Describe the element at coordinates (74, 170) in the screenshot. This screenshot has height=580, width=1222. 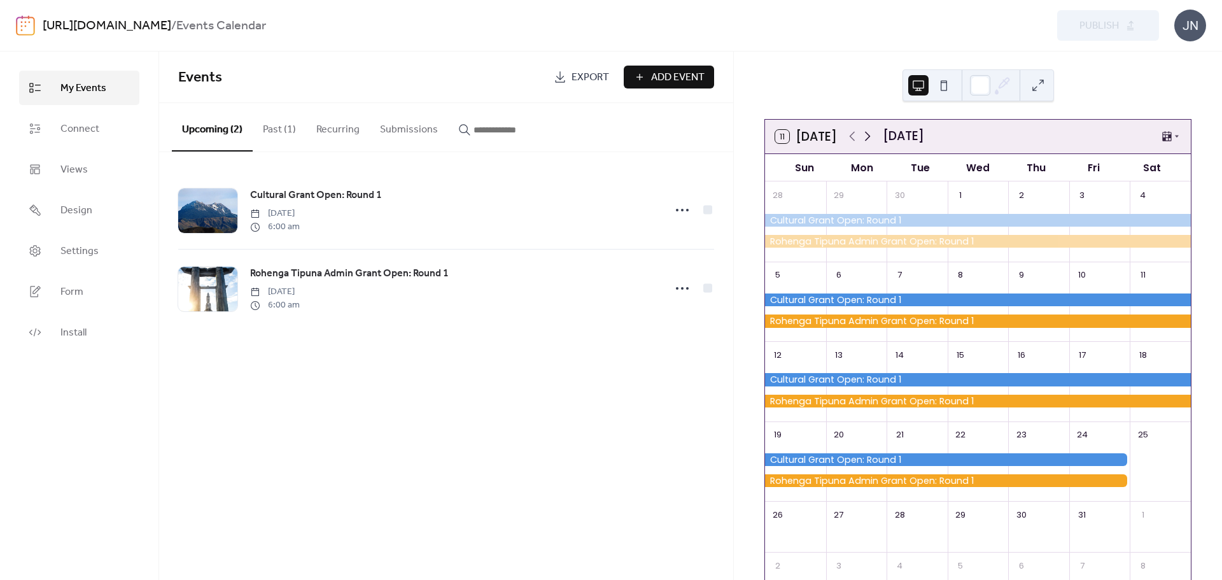
I see `span: Views` at that location.